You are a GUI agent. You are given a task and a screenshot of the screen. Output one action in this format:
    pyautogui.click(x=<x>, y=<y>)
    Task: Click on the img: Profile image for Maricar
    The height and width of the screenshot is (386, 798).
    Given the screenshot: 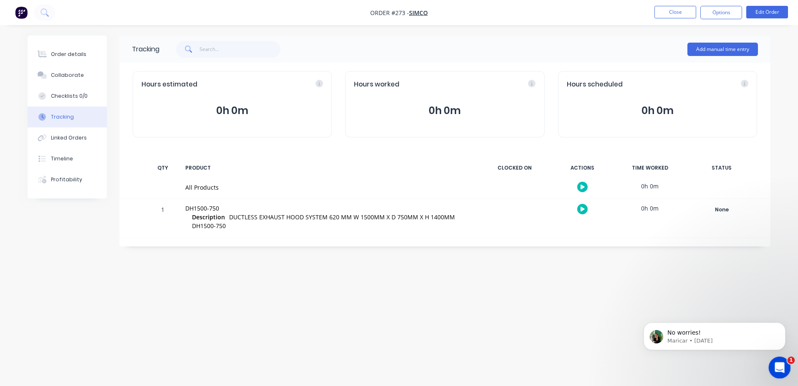 What is the action you would take?
    pyautogui.click(x=25, y=32)
    